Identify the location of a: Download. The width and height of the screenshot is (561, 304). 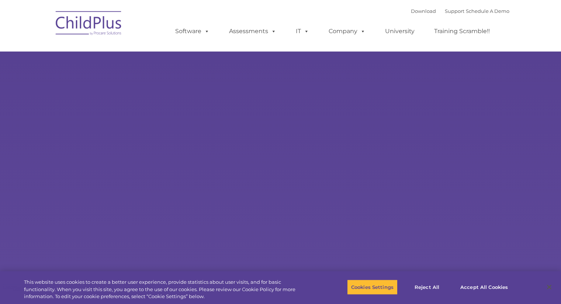
(423, 11).